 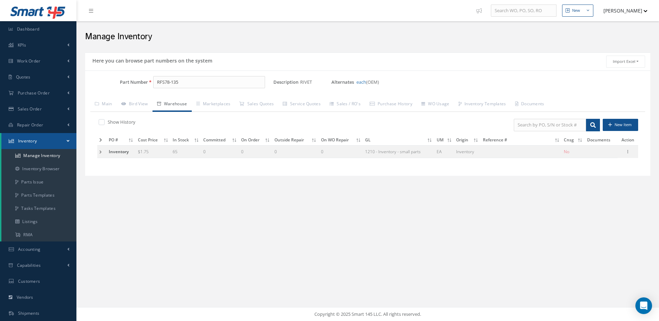 I want to click on th: On Order, so click(x=256, y=140).